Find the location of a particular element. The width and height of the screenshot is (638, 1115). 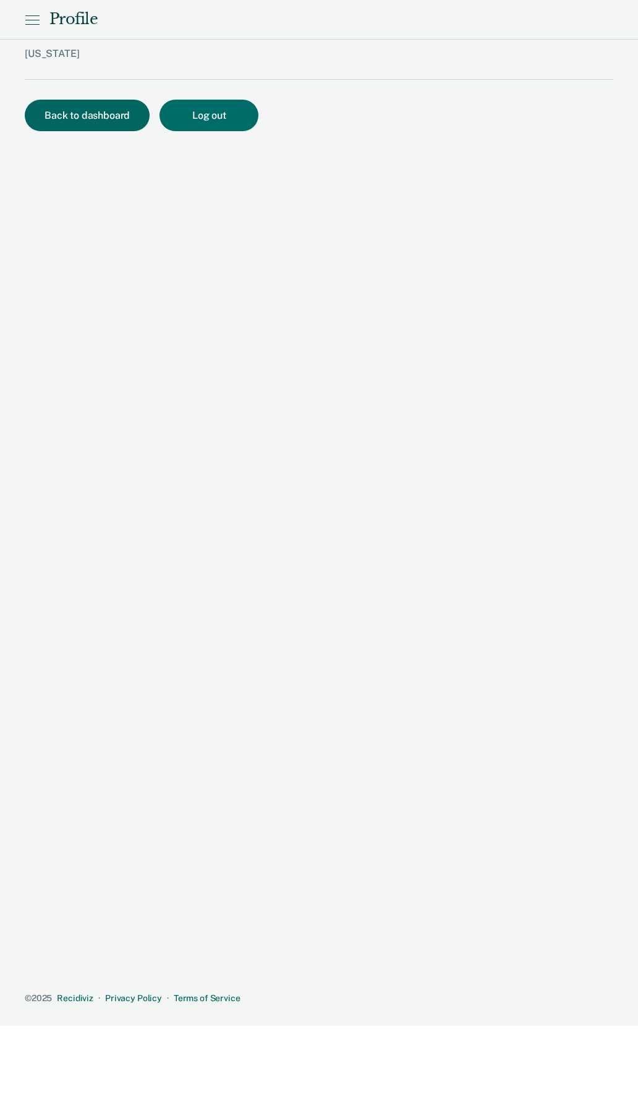

a: Privacy Policy is located at coordinates (134, 998).